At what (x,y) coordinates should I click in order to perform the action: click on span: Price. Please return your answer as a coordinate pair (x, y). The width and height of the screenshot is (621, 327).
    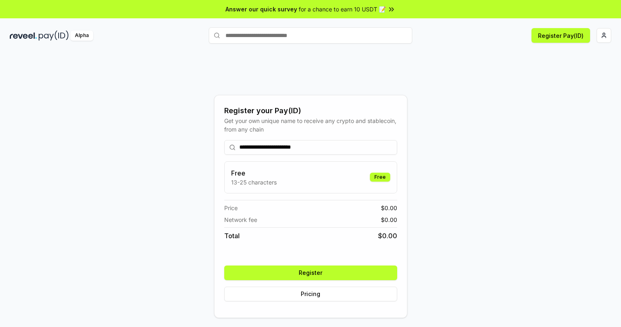
    Looking at the image, I should click on (231, 207).